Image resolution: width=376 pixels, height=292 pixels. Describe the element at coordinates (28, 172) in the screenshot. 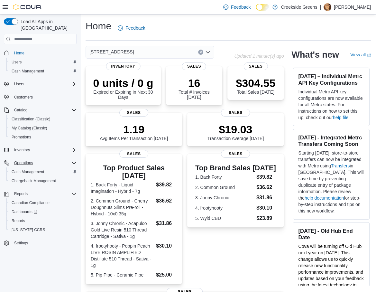

I see `a: Cash Management` at that location.